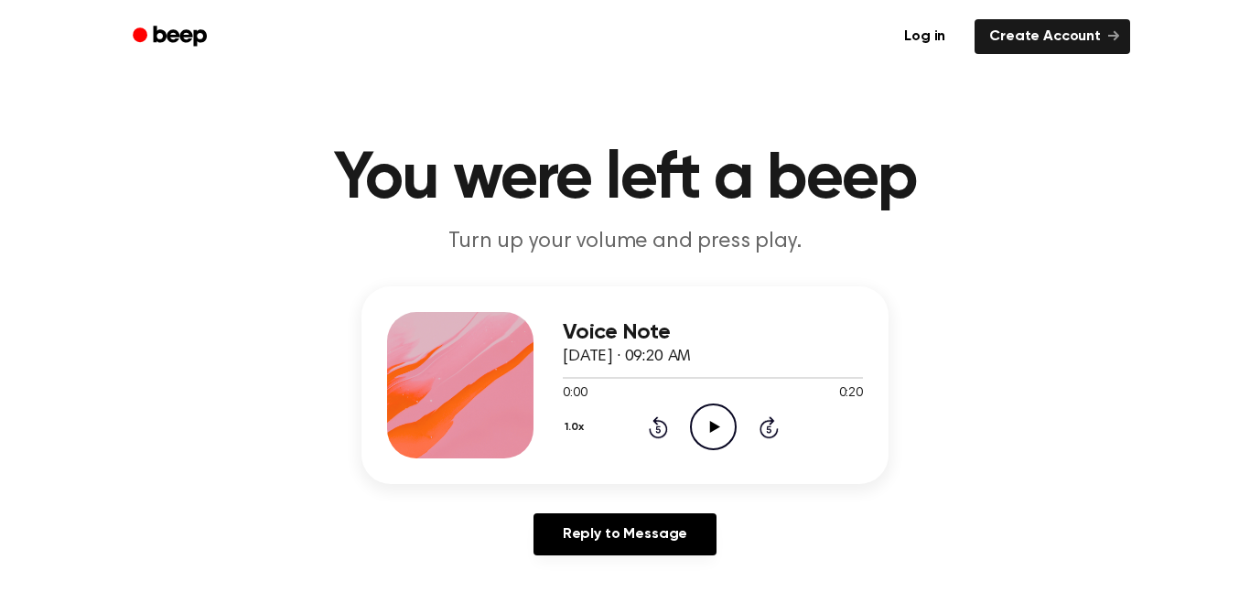  Describe the element at coordinates (625, 179) in the screenshot. I see `h1: You were left a beep` at that location.